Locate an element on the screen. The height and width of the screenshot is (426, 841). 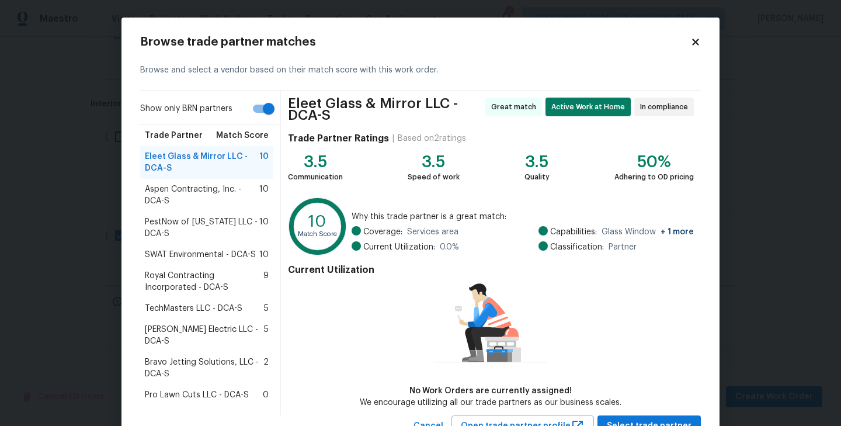
span: Show only BRN partners is located at coordinates (186, 109).